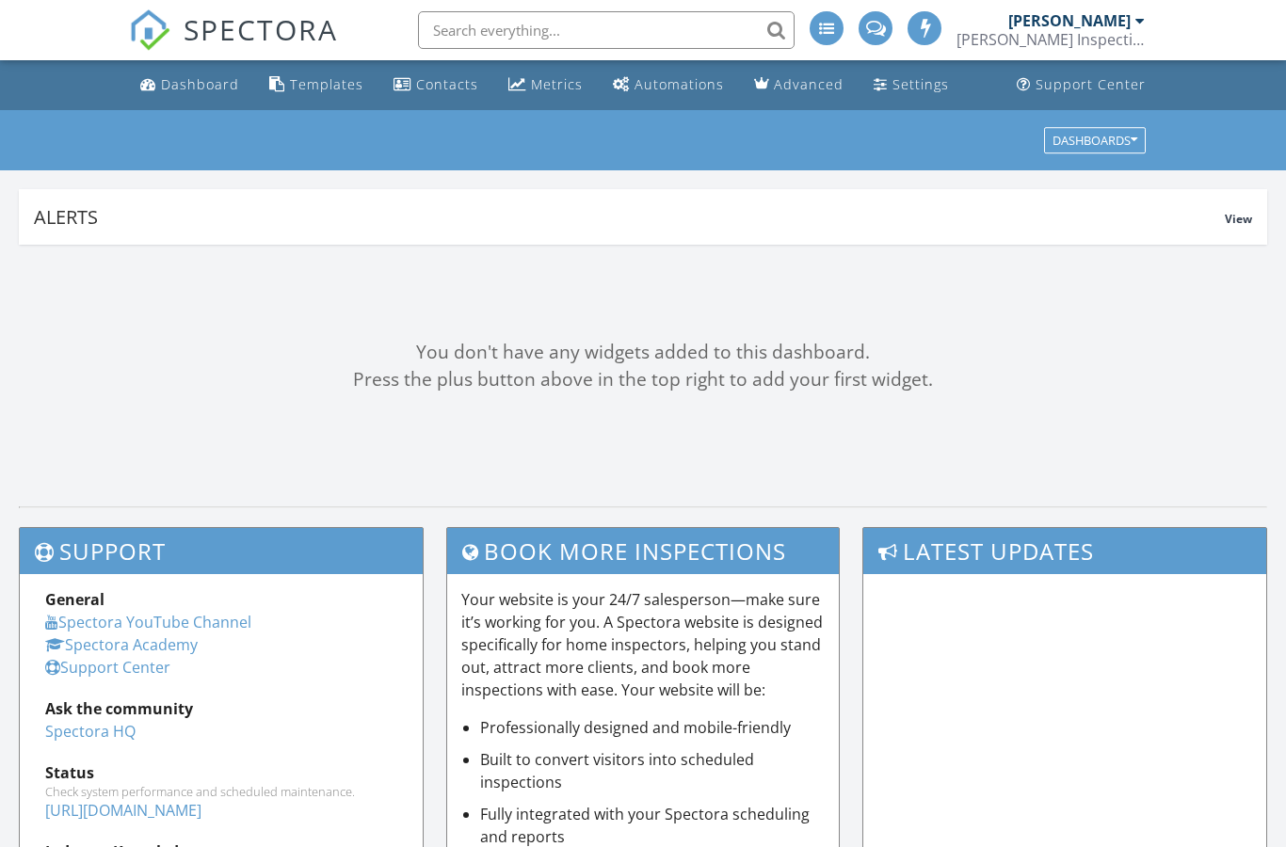 The width and height of the screenshot is (1286, 847). I want to click on a: Templates, so click(316, 85).